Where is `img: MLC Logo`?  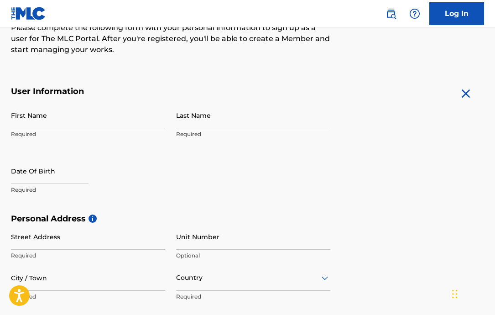
img: MLC Logo is located at coordinates (28, 13).